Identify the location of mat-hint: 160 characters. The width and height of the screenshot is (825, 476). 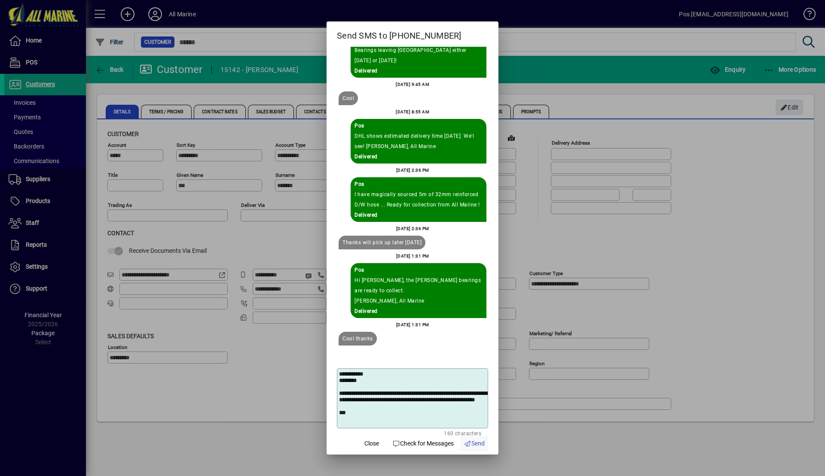
(462, 434).